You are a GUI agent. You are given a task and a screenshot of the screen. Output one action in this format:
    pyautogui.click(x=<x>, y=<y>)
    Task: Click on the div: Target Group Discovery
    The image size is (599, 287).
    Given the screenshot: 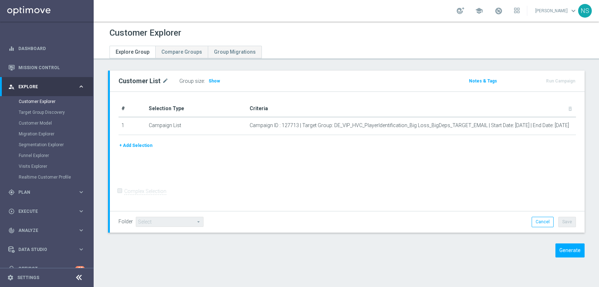 What is the action you would take?
    pyautogui.click(x=56, y=112)
    